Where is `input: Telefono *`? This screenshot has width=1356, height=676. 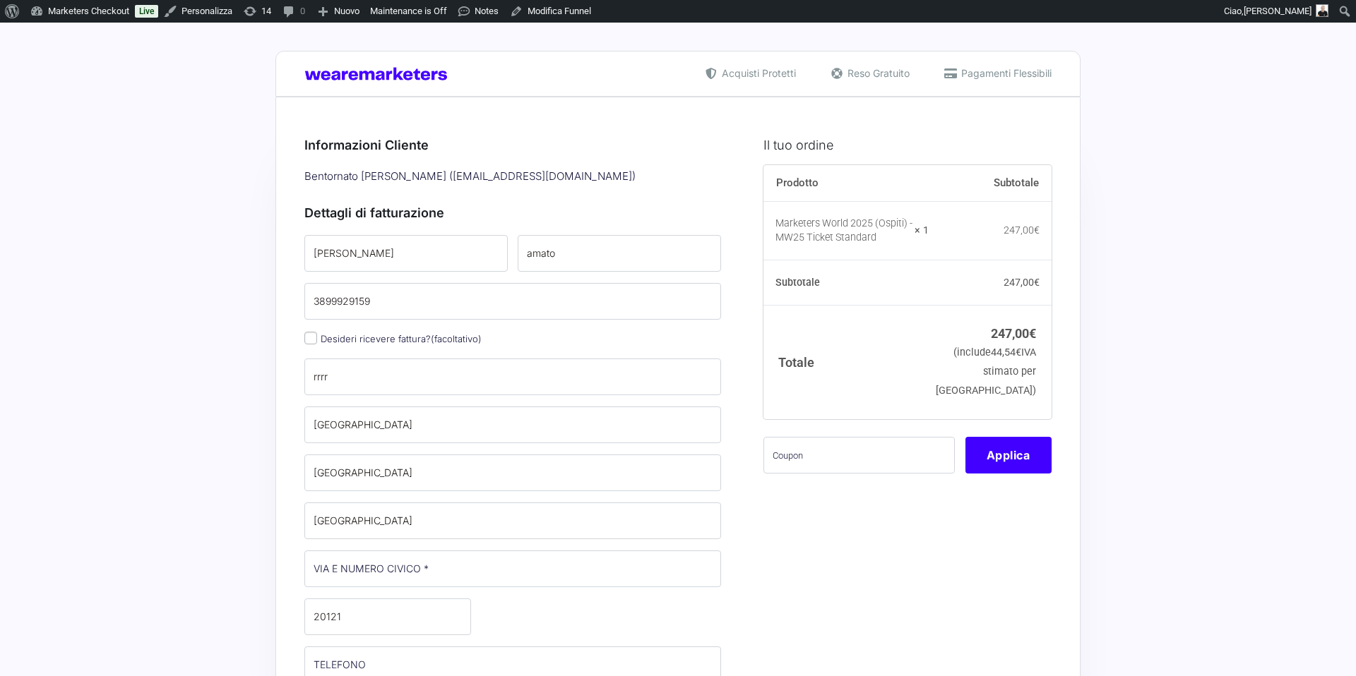 input: Telefono * is located at coordinates (513, 301).